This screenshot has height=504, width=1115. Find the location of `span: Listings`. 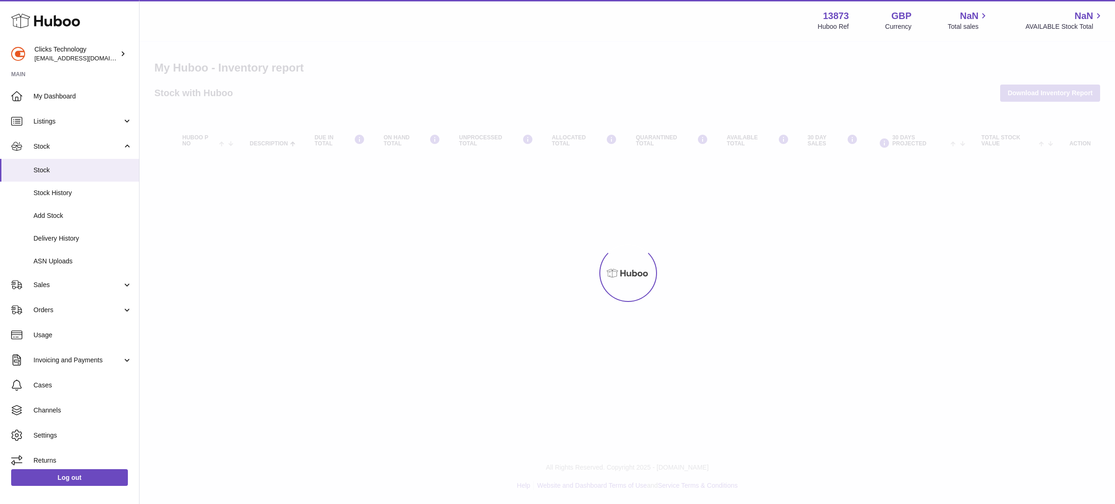

span: Listings is located at coordinates (78, 121).